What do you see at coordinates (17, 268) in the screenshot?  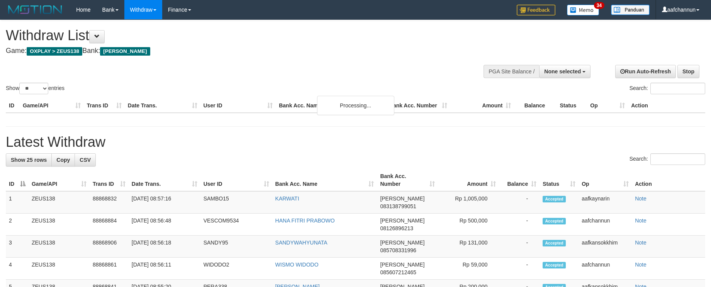 I see `td: 4` at bounding box center [17, 268].